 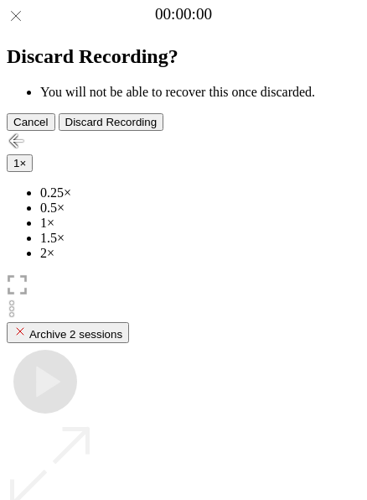 I want to click on li: 0.25×, so click(x=200, y=193).